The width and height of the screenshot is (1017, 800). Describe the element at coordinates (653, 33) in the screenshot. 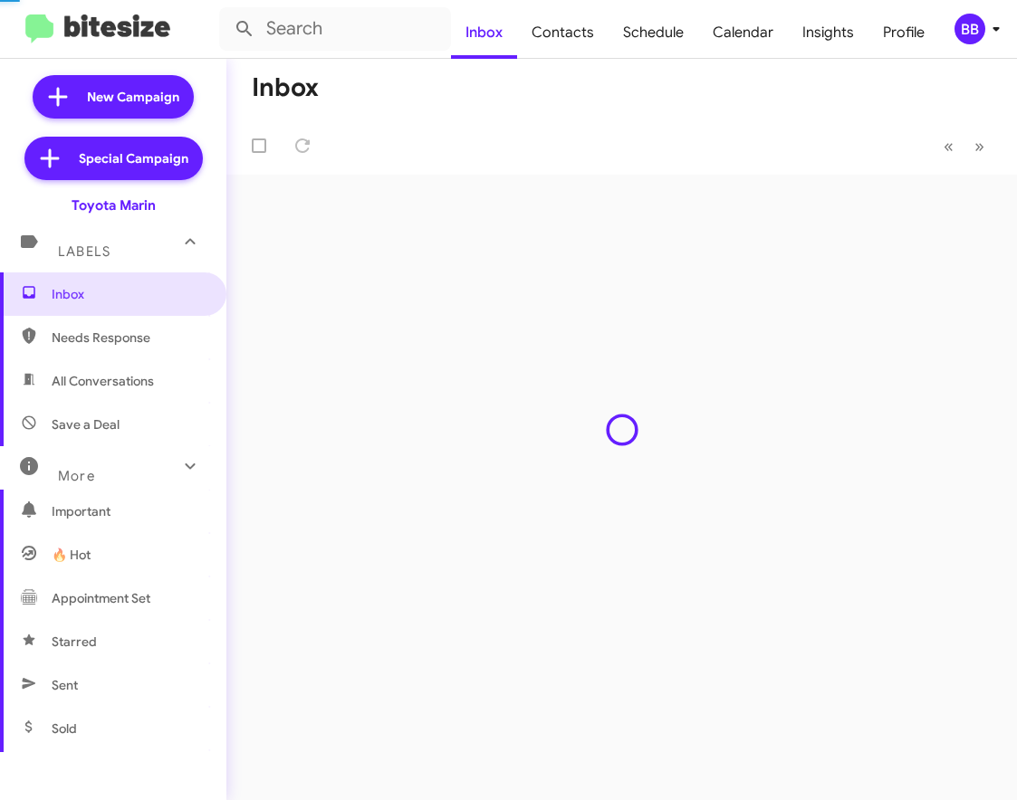

I see `a: Schedule` at that location.